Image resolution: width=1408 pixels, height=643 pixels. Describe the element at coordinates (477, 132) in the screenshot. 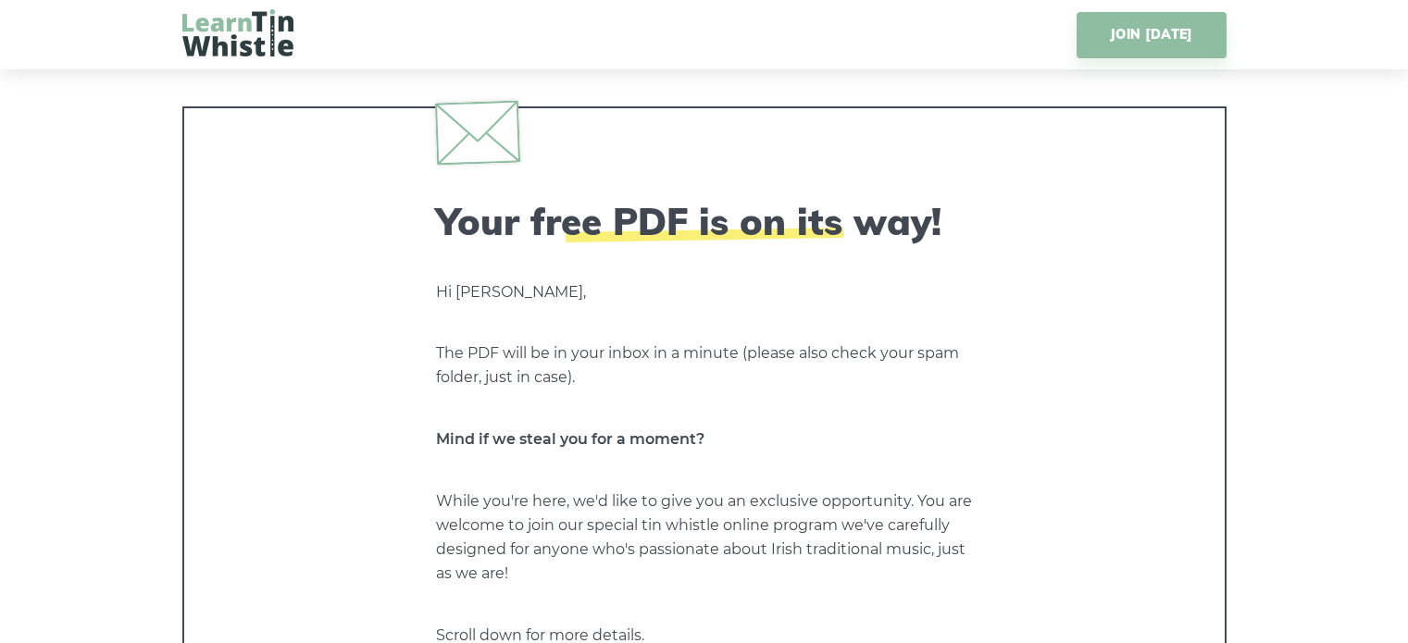

I see `img: envelope.svg` at that location.